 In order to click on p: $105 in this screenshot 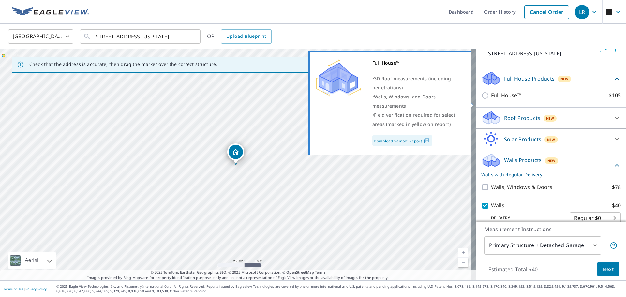, I will do `click(614, 95)`.